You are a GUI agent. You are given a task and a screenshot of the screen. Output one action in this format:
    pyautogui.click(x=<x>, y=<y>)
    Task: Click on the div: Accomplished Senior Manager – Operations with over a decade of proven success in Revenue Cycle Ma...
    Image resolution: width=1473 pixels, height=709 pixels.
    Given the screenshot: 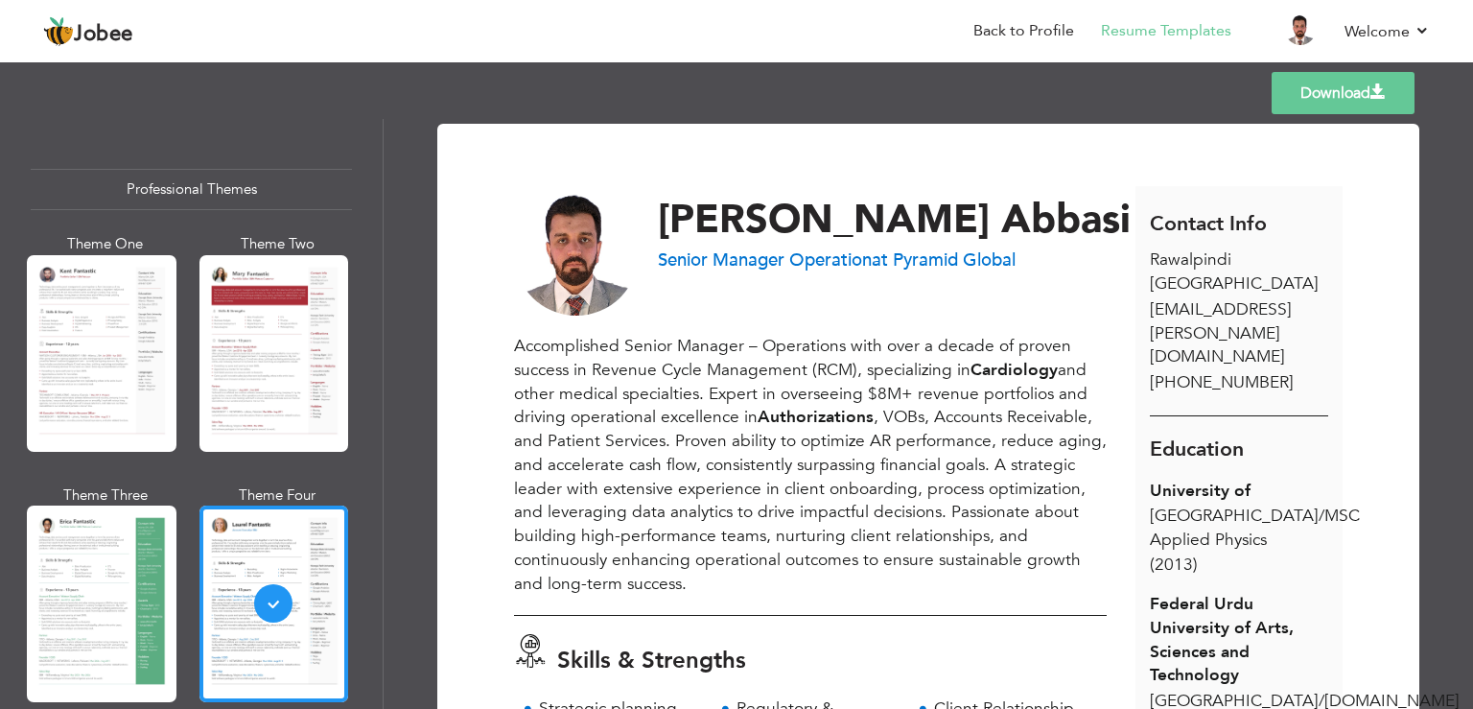 What is the action you would take?
    pyautogui.click(x=811, y=465)
    